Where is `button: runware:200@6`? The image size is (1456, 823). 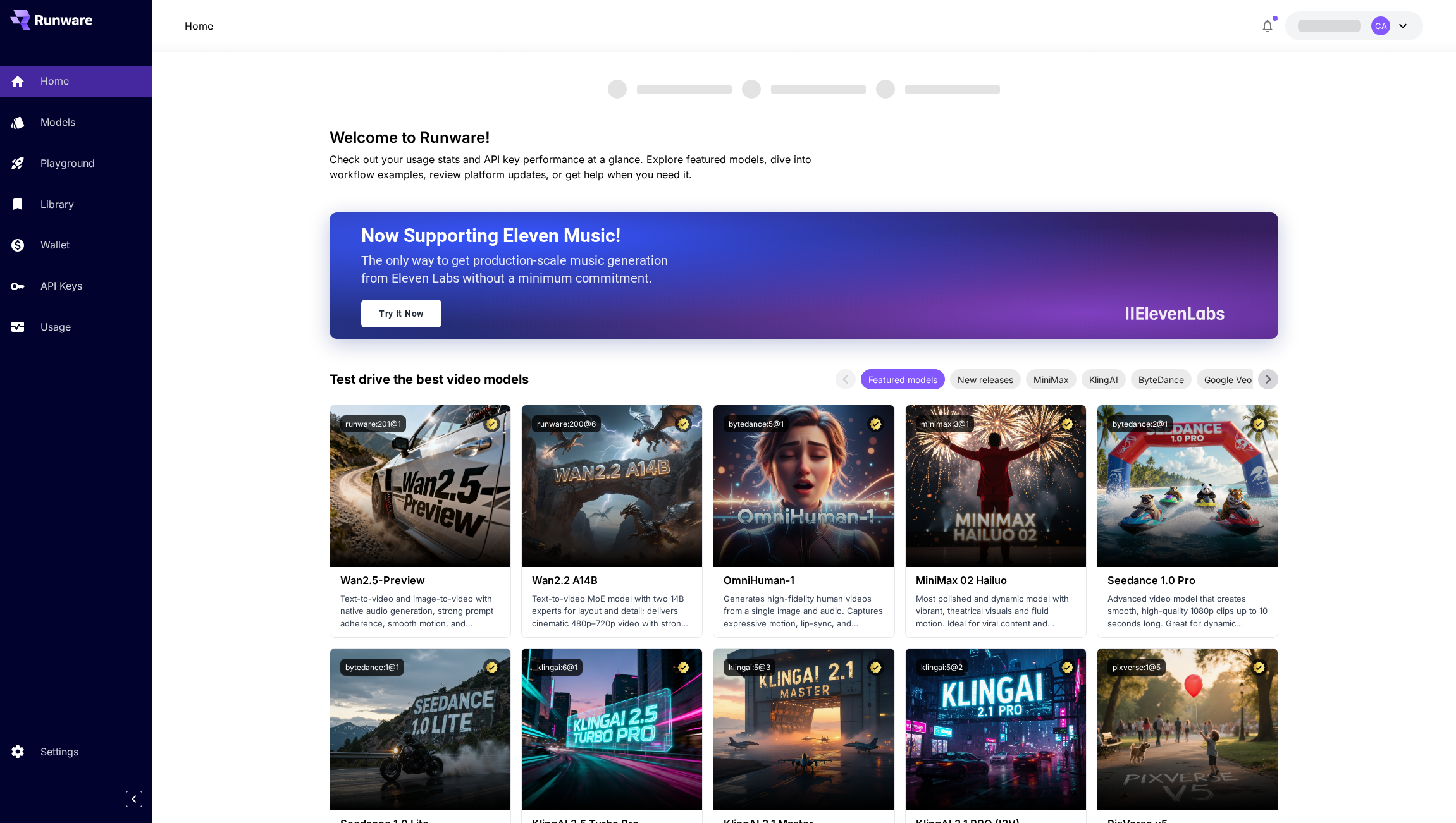 button: runware:200@6 is located at coordinates (566, 423).